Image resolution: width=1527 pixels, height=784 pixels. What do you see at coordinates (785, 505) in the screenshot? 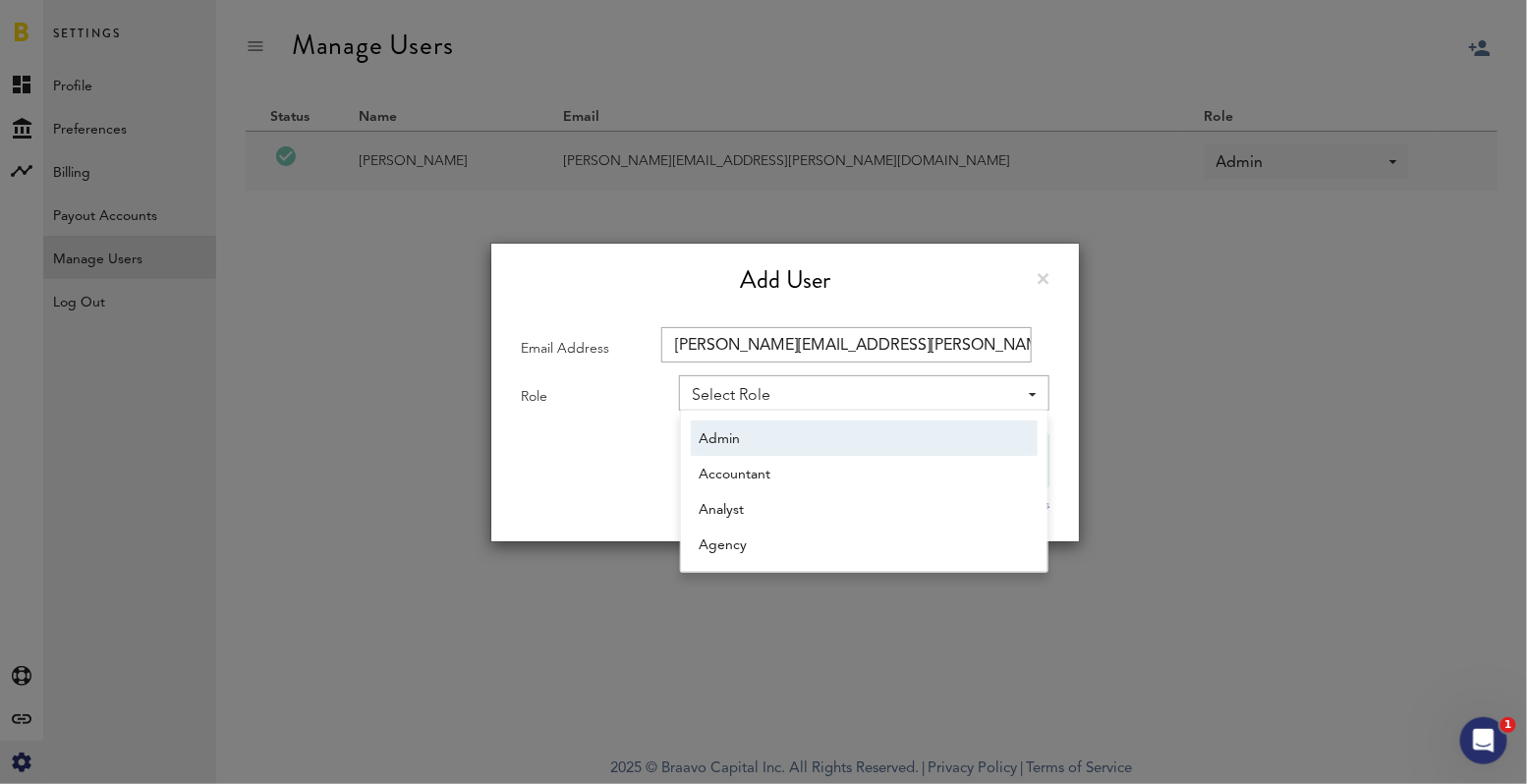
I see `a: Learn more about user roles` at bounding box center [785, 505].